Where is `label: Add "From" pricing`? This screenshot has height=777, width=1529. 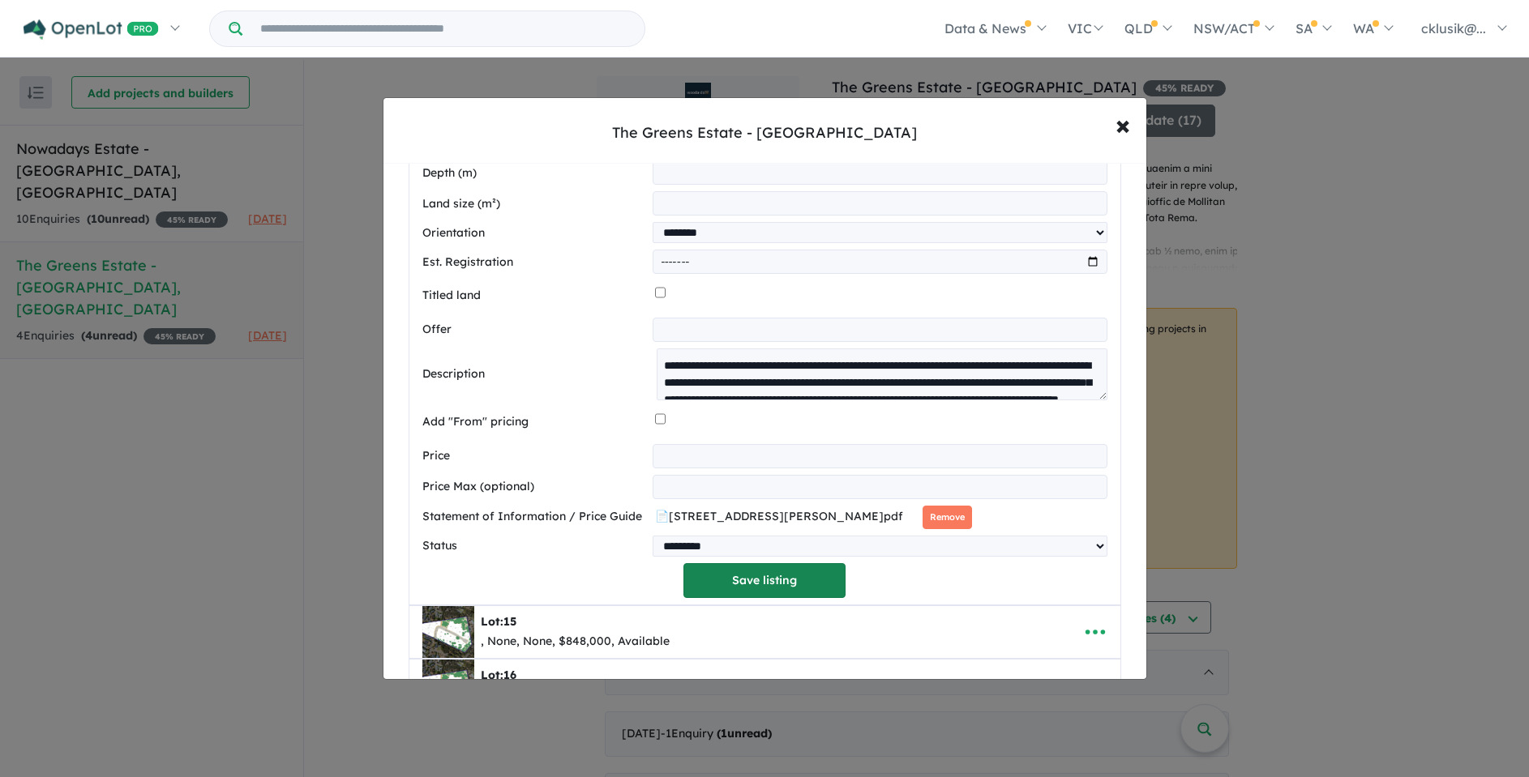 label: Add "From" pricing is located at coordinates (535, 422).